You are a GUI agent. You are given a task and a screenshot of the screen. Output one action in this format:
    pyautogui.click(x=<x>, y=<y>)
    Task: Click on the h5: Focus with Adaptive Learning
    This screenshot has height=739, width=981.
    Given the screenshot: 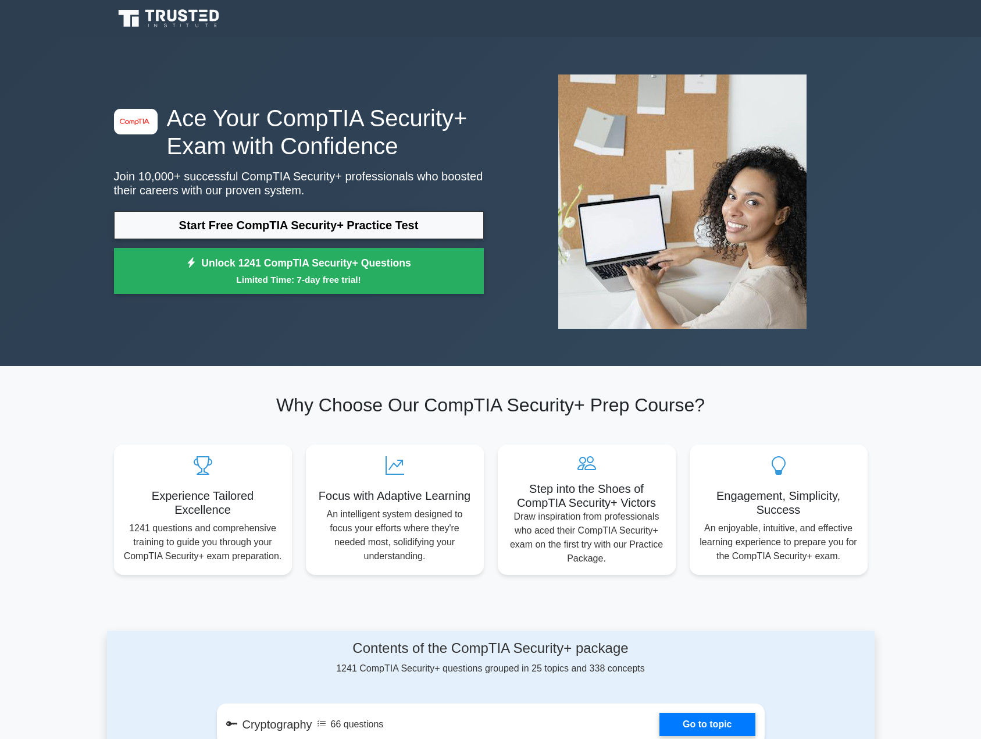 What is the action you would take?
    pyautogui.click(x=395, y=496)
    